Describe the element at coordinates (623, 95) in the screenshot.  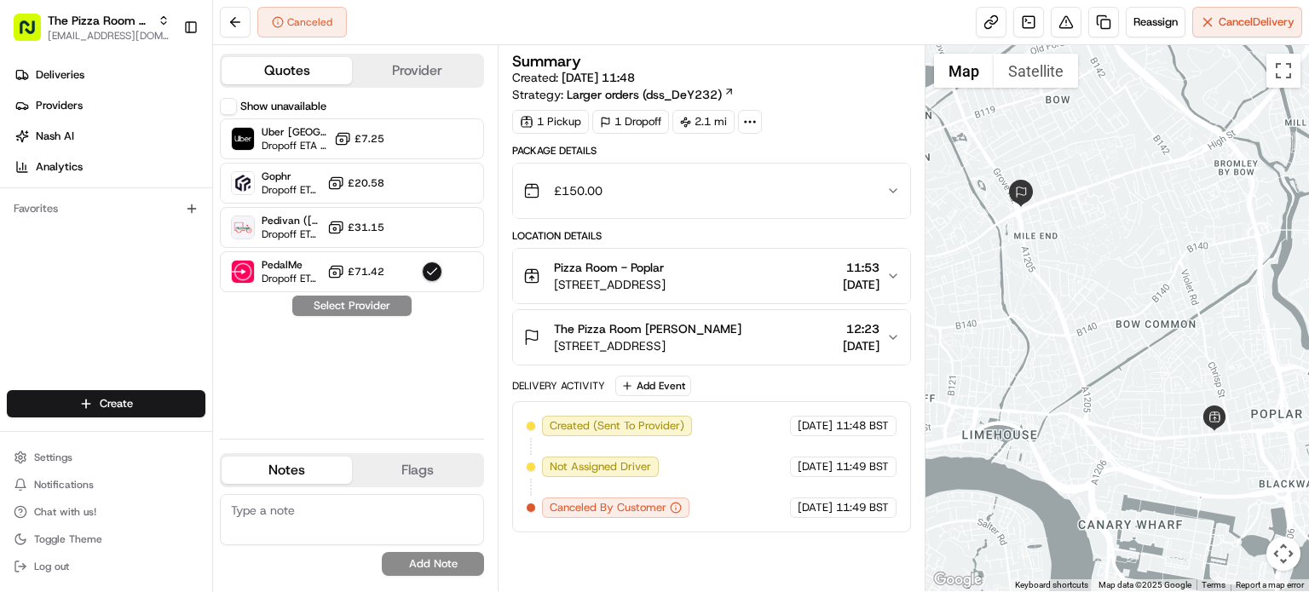
I see `div: Strategy:` at that location.